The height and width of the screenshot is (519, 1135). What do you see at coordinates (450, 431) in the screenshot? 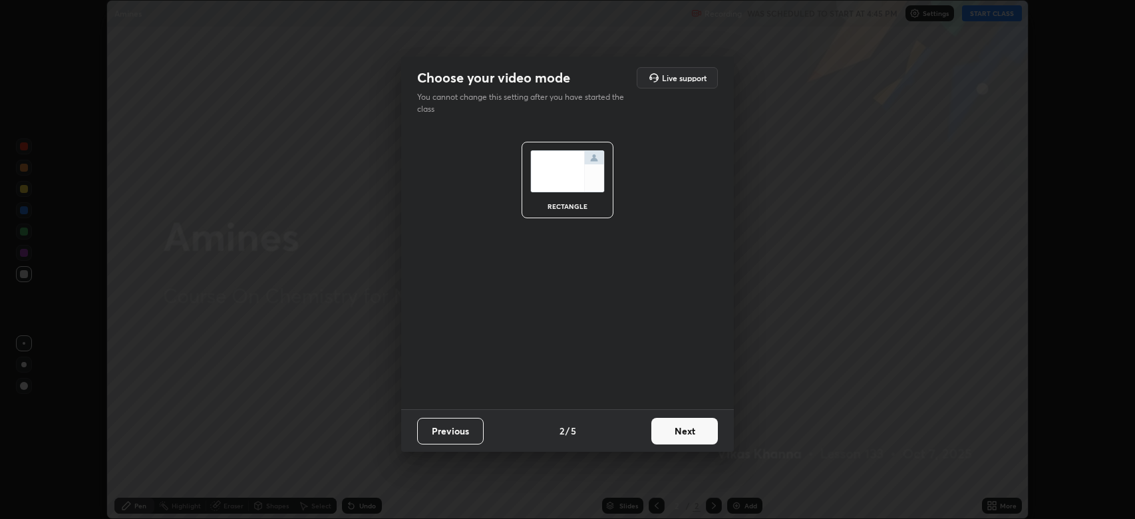
I see `button: Previous` at bounding box center [450, 431].